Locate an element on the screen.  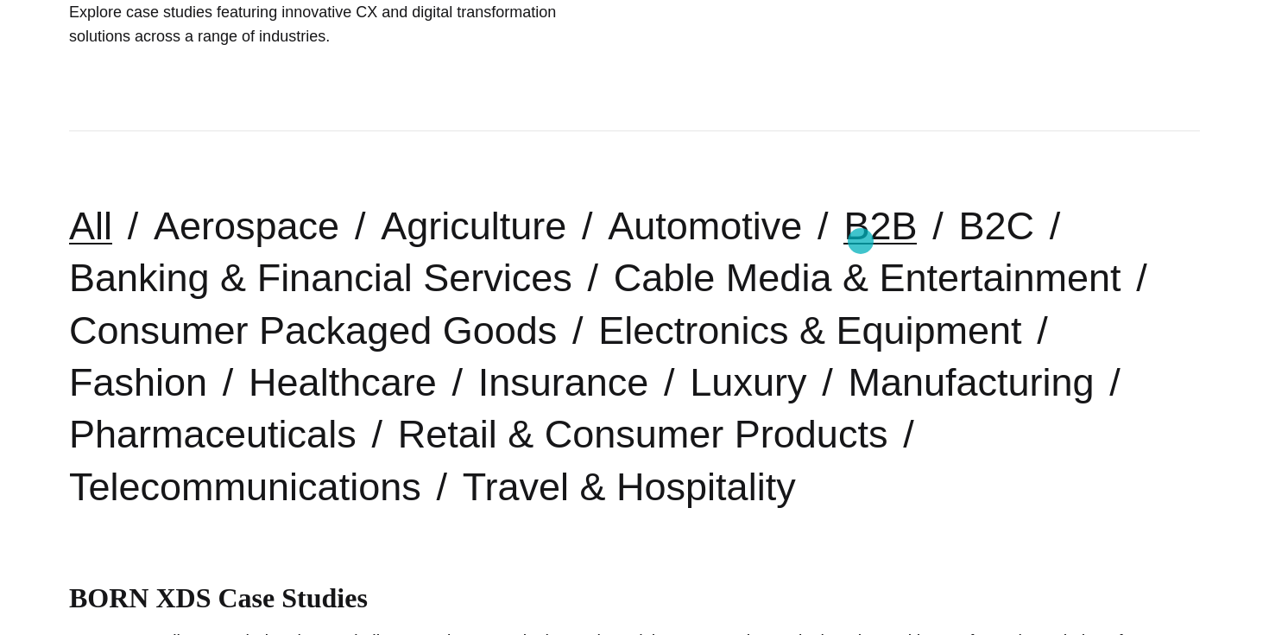
a: Aerospace is located at coordinates (246, 225).